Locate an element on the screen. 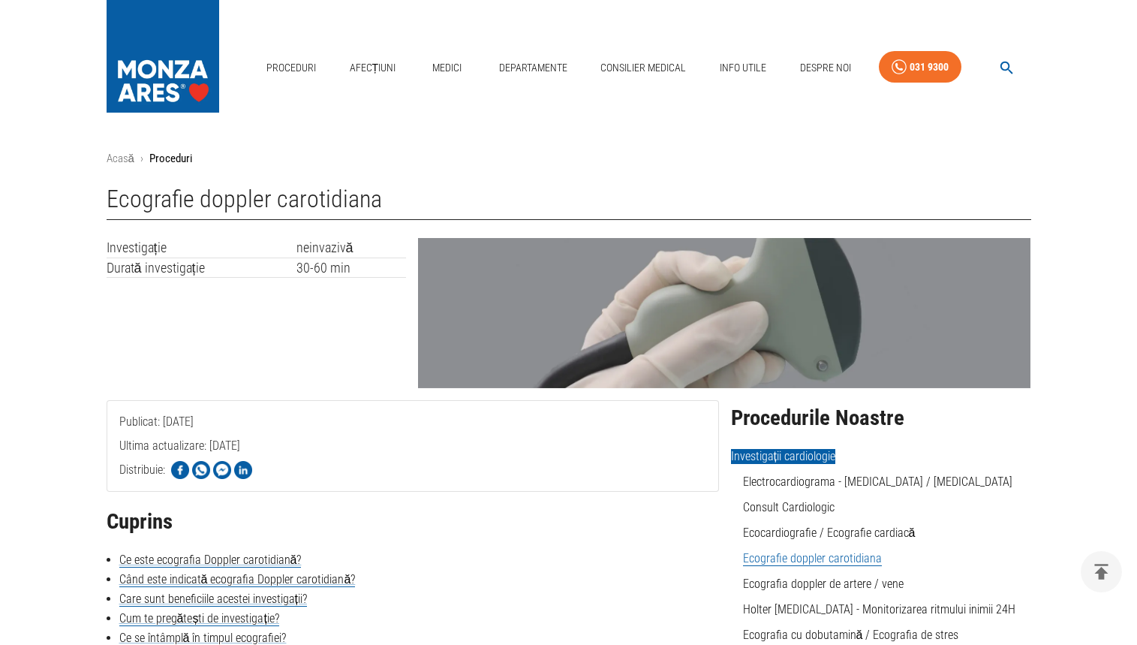 Image resolution: width=1137 pixels, height=645 pixels. a: Cum te pregătești de investigație? is located at coordinates (199, 618).